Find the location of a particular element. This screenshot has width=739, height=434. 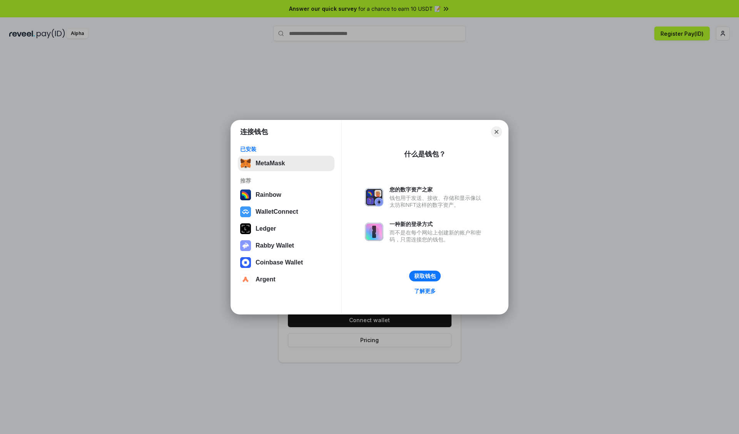

div: WalletConnect is located at coordinates (277, 212).